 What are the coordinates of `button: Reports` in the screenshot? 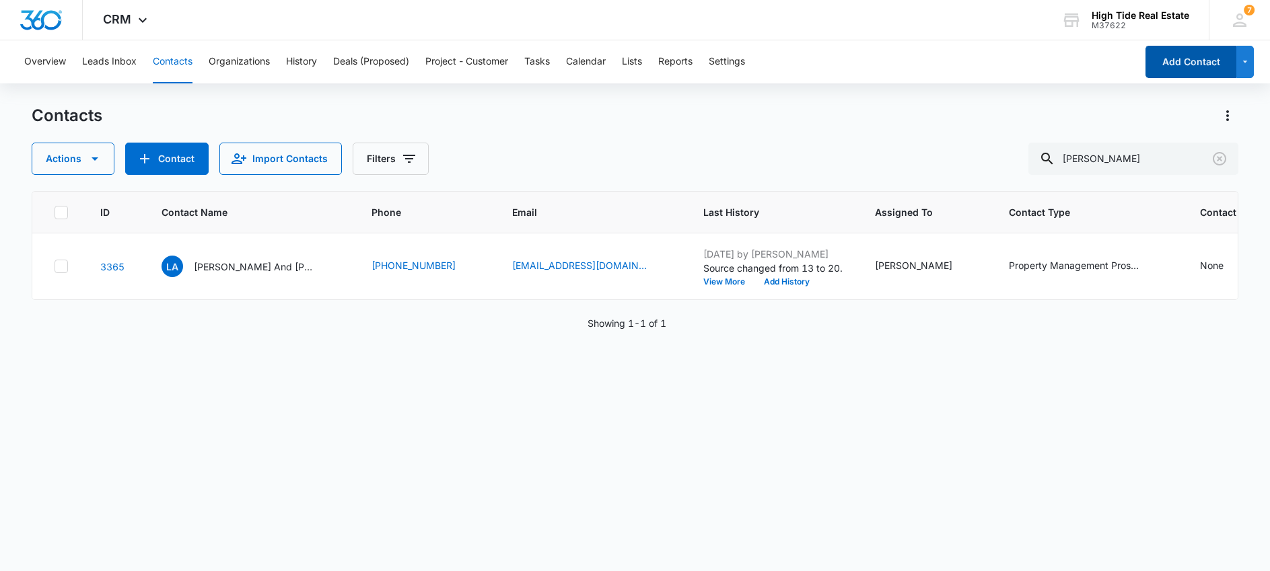 It's located at (675, 62).